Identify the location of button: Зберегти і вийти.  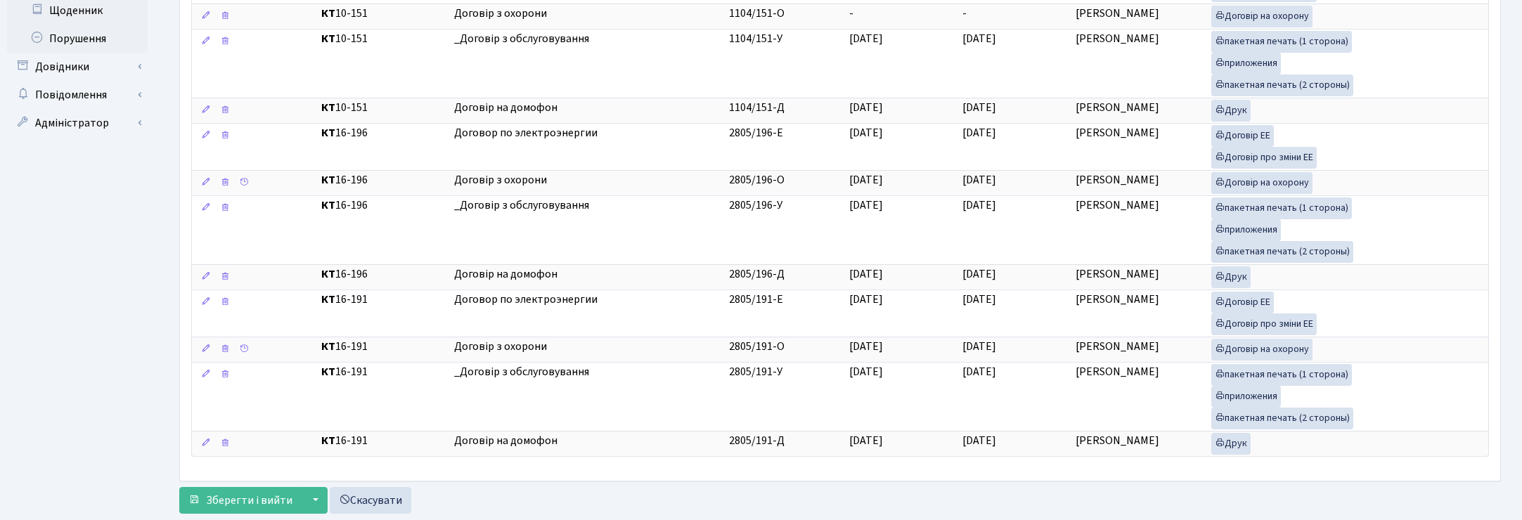
(240, 500).